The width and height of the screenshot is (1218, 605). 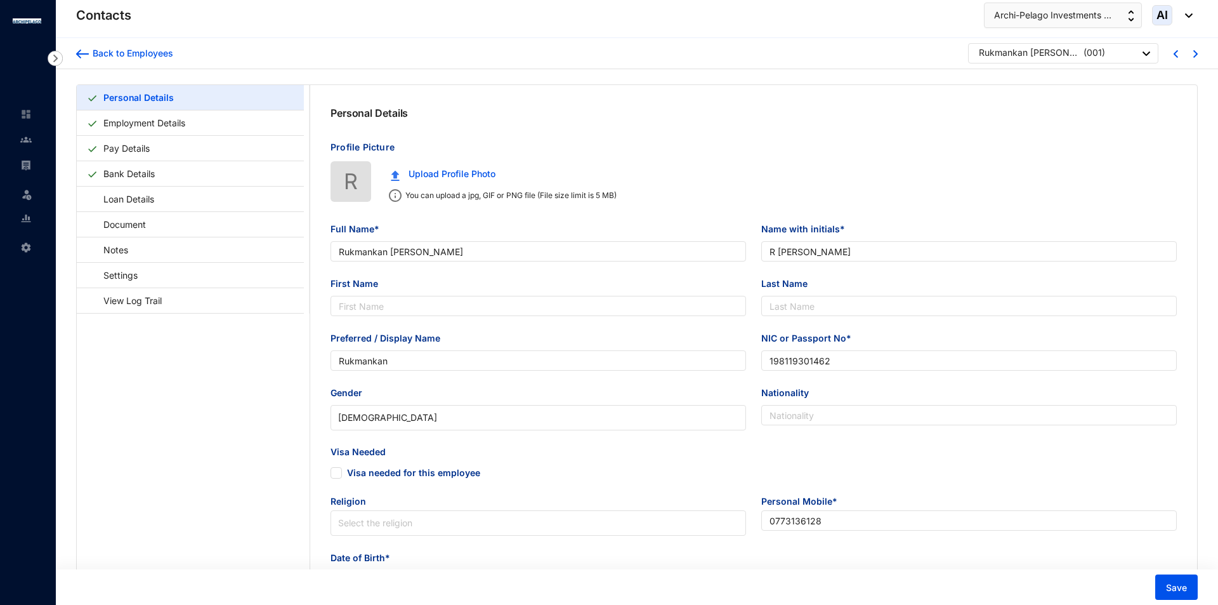 What do you see at coordinates (25, 218) in the screenshot?
I see `li: Reports` at bounding box center [25, 218].